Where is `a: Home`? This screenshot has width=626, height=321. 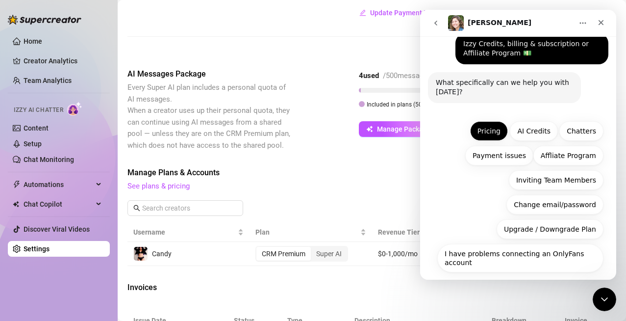
a: Home is located at coordinates (33, 41).